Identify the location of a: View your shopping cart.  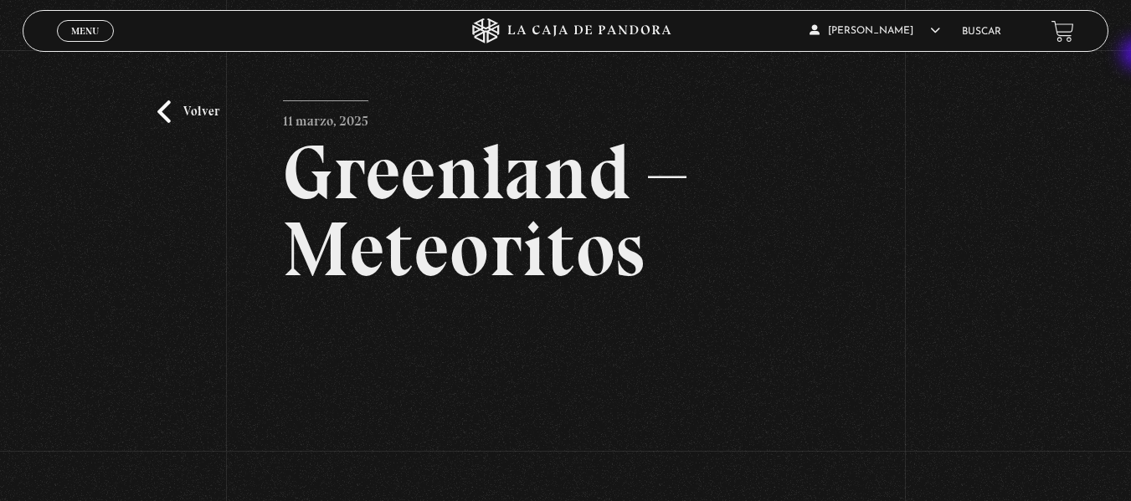
(1062, 30).